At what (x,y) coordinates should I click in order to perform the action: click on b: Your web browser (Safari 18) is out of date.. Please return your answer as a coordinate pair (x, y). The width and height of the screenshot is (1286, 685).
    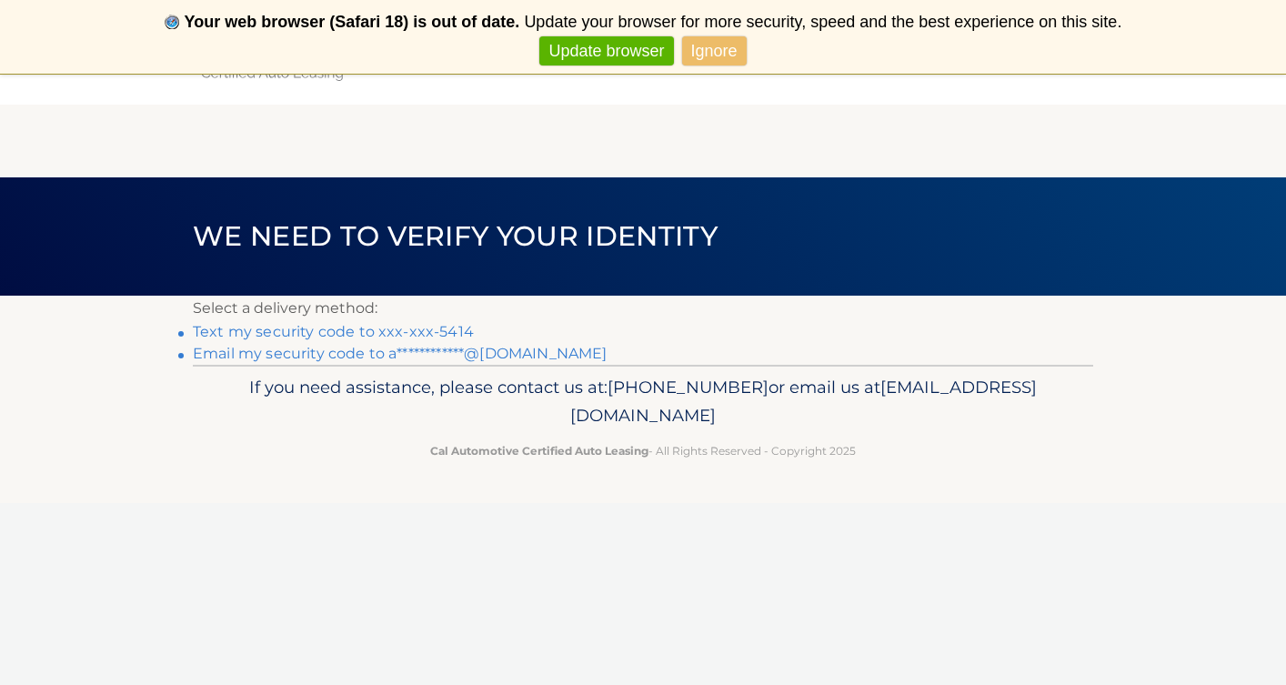
    Looking at the image, I should click on (352, 22).